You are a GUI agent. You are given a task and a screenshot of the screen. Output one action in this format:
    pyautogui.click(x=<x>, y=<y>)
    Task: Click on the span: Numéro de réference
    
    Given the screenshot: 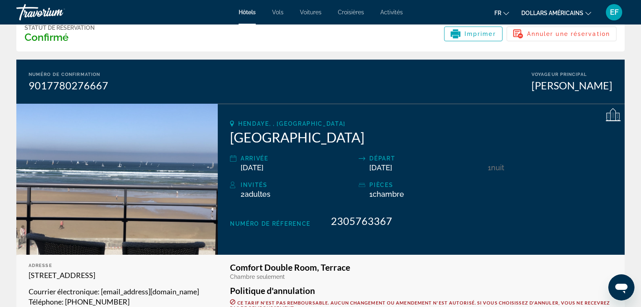 What is the action you would take?
    pyautogui.click(x=270, y=224)
    